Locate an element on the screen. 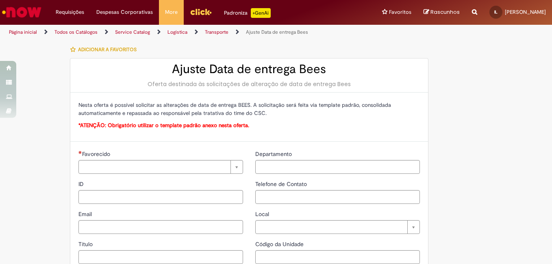 Image resolution: width=552 pixels, height=264 pixels. span: Necessários - Favorecido is located at coordinates (97, 154).